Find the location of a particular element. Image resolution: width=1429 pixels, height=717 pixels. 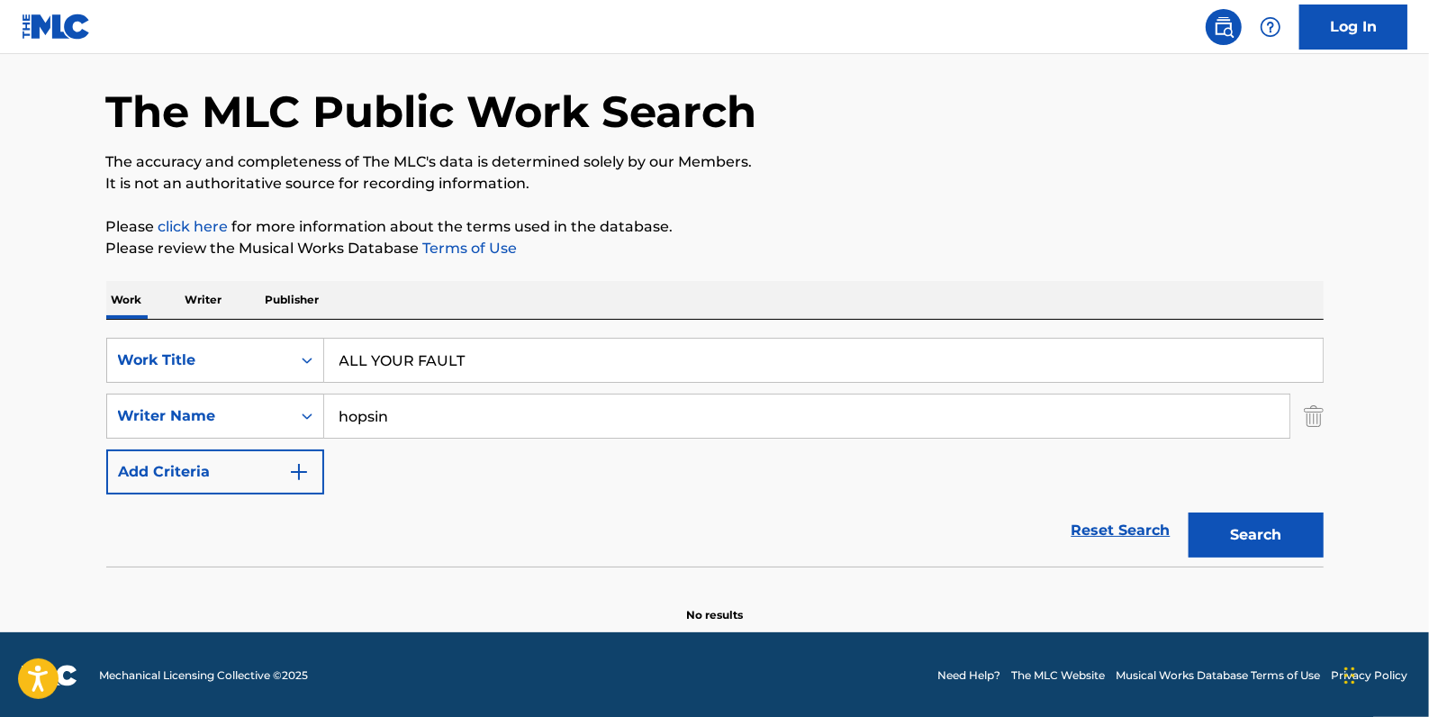

a: click here is located at coordinates (194, 226).